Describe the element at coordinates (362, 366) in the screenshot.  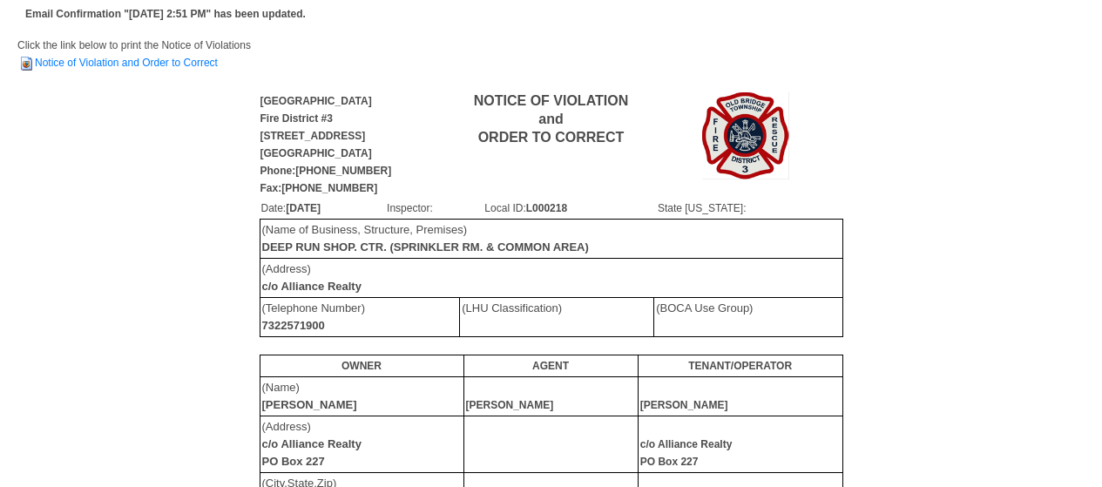
I see `b: OWNER` at that location.